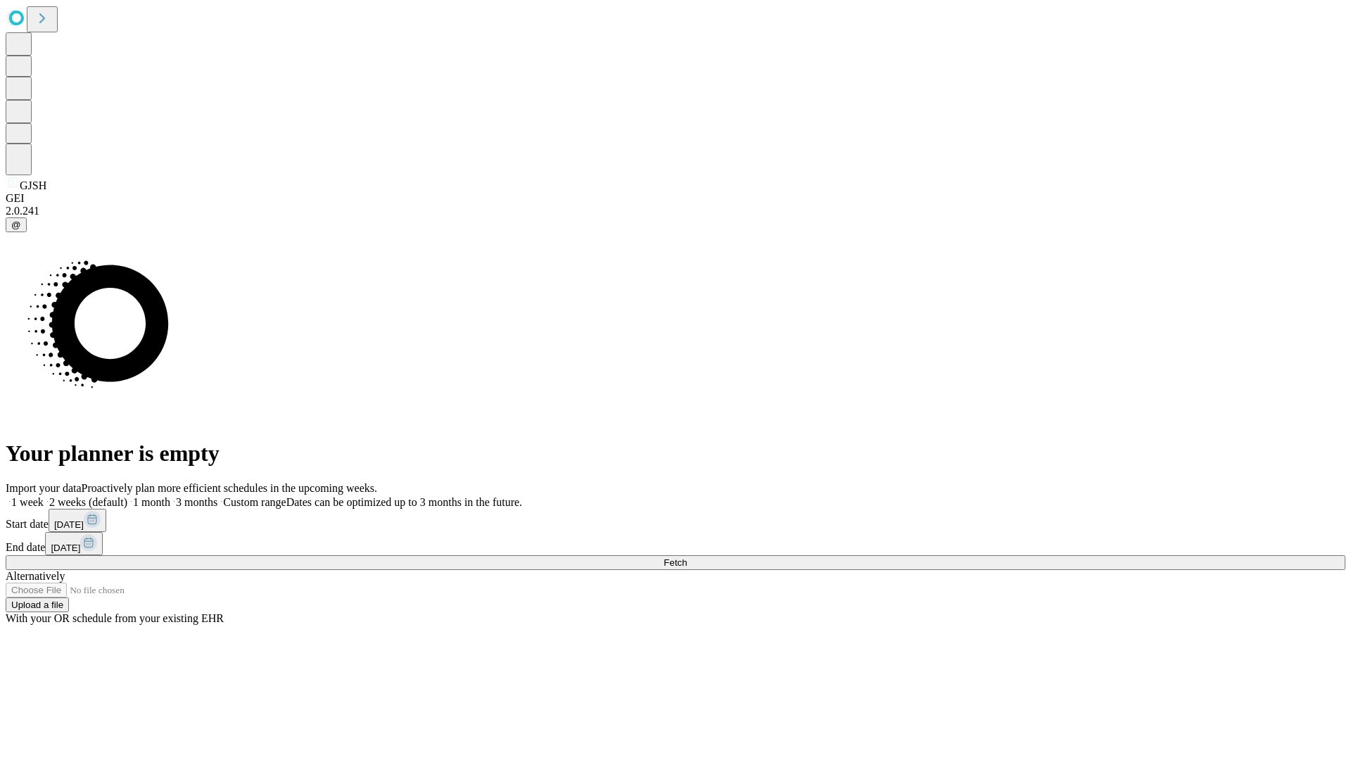 This screenshot has width=1351, height=760. What do you see at coordinates (196, 502) in the screenshot?
I see `span: 3 months` at bounding box center [196, 502].